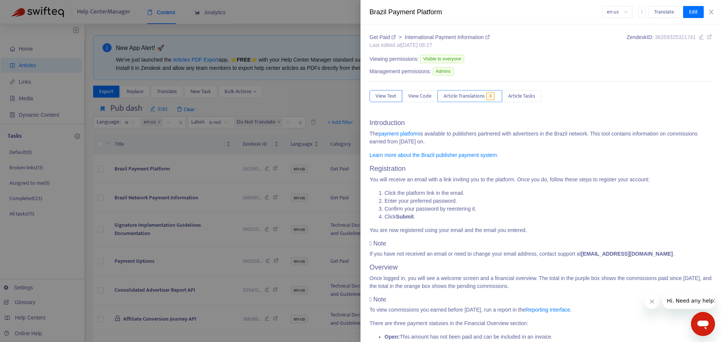 This screenshot has height=342, width=721. What do you see at coordinates (541, 138) in the screenshot?
I see `p: The is available to publishers partnered with advertisers in the Brazil network. This tool contai...` at bounding box center [541, 138].